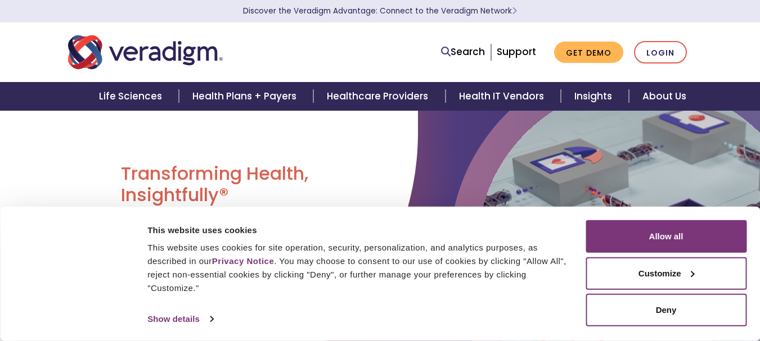  Describe the element at coordinates (666, 311) in the screenshot. I see `button: Deny` at that location.